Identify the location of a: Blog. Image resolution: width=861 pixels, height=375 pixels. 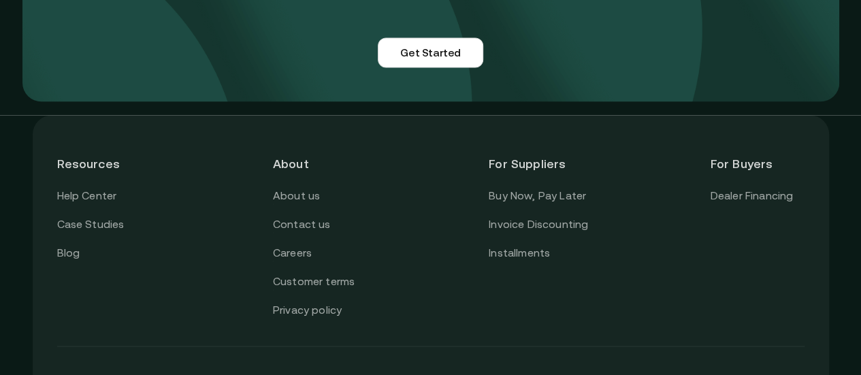
(69, 252).